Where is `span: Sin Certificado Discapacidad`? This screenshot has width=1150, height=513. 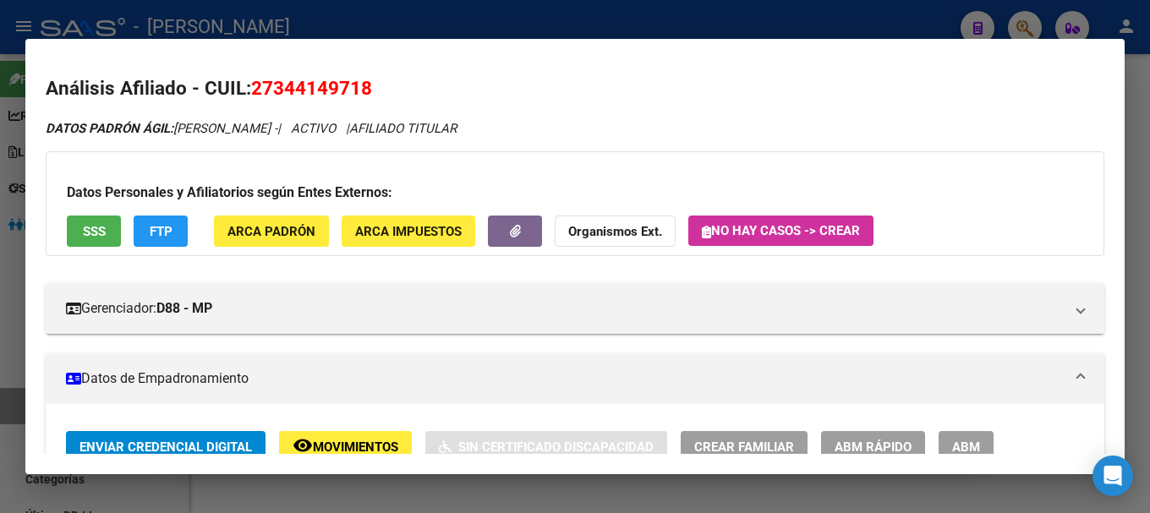
span: Sin Certificado Discapacidad is located at coordinates (556, 447).